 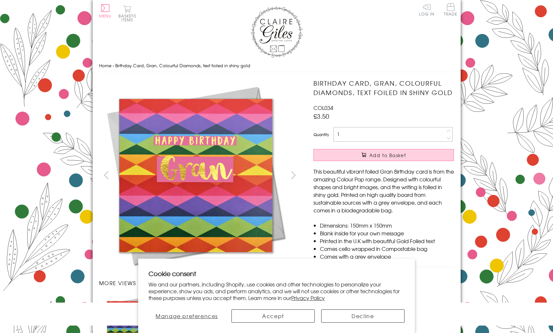 What do you see at coordinates (200, 283) in the screenshot?
I see `h3: More views` at bounding box center [200, 283].